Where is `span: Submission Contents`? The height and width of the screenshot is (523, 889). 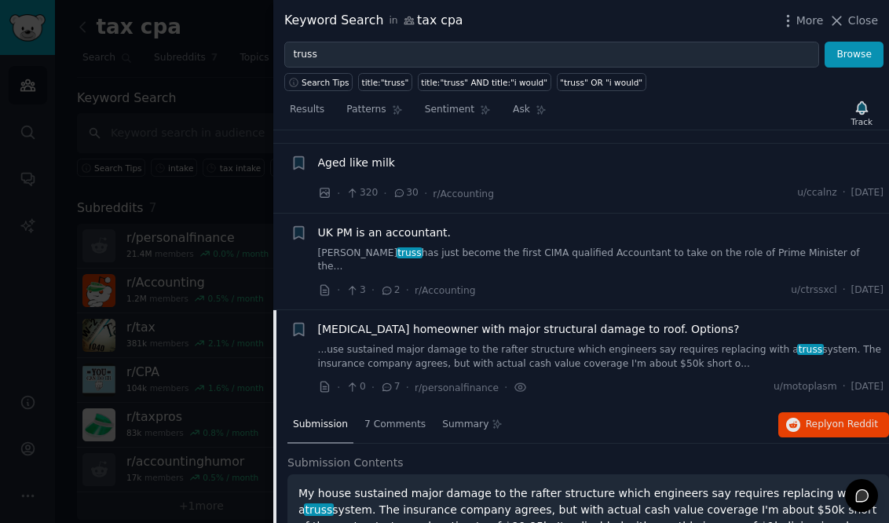
span: Submission Contents is located at coordinates (346, 463).